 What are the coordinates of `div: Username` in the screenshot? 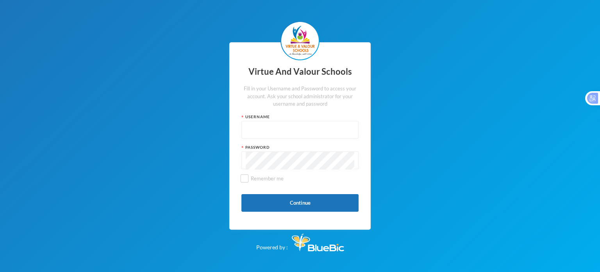 It's located at (300, 116).